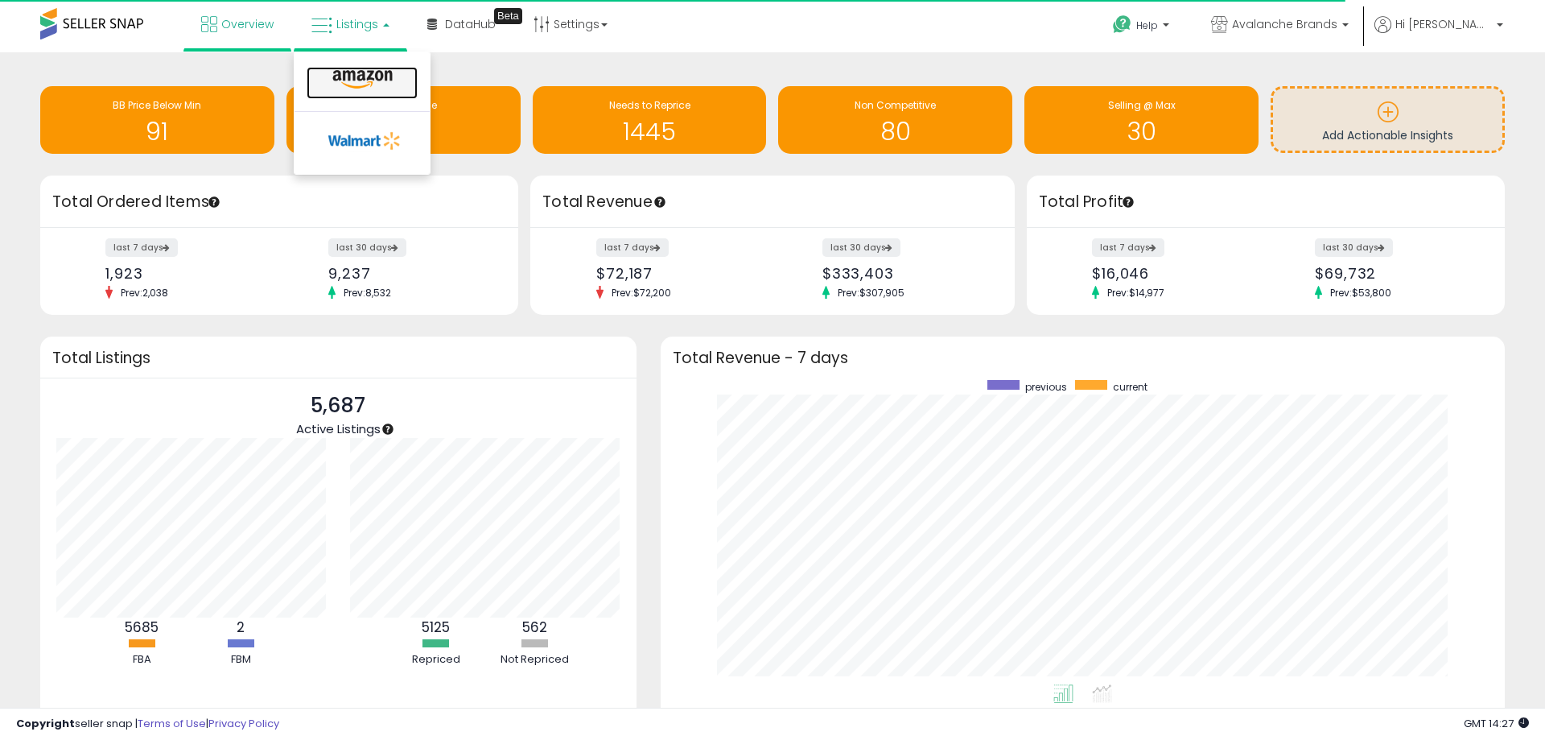 The height and width of the screenshot is (740, 1545). What do you see at coordinates (1143, 27) in the screenshot?
I see `a: Help` at bounding box center [1143, 27].